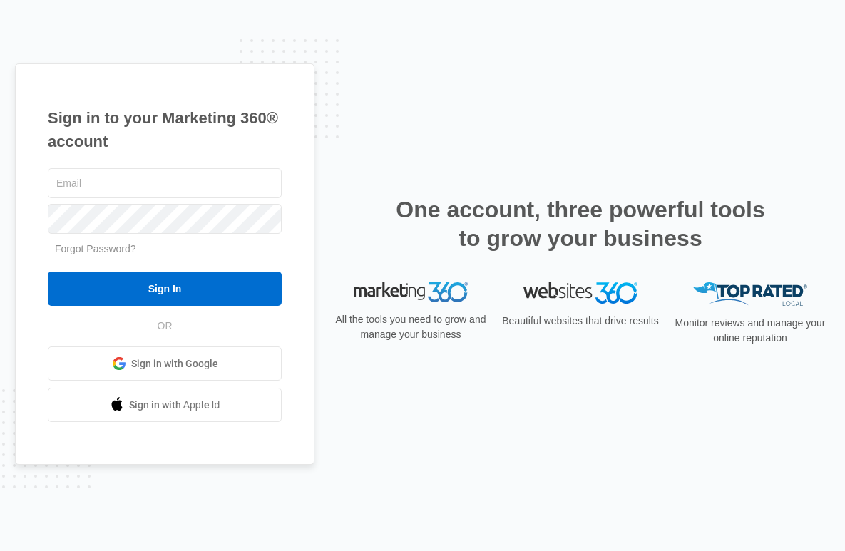 The image size is (845, 551). Describe the element at coordinates (411, 292) in the screenshot. I see `img: Marketing 360` at that location.